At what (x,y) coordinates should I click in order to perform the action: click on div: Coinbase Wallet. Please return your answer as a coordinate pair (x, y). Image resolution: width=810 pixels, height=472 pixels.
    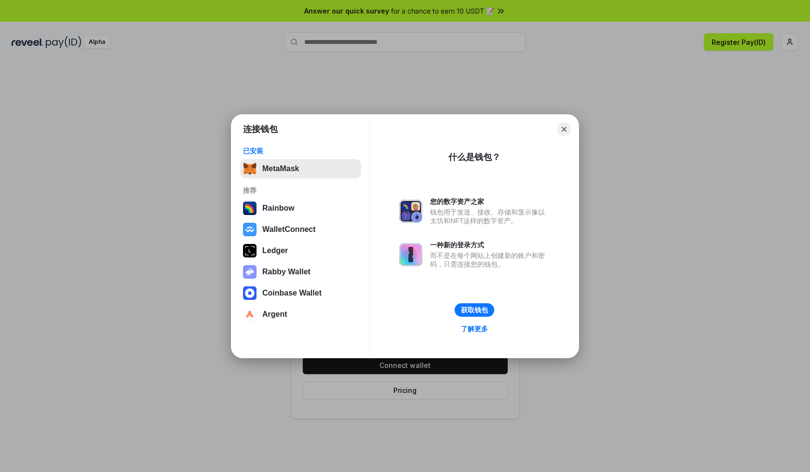
    Looking at the image, I should click on (292, 293).